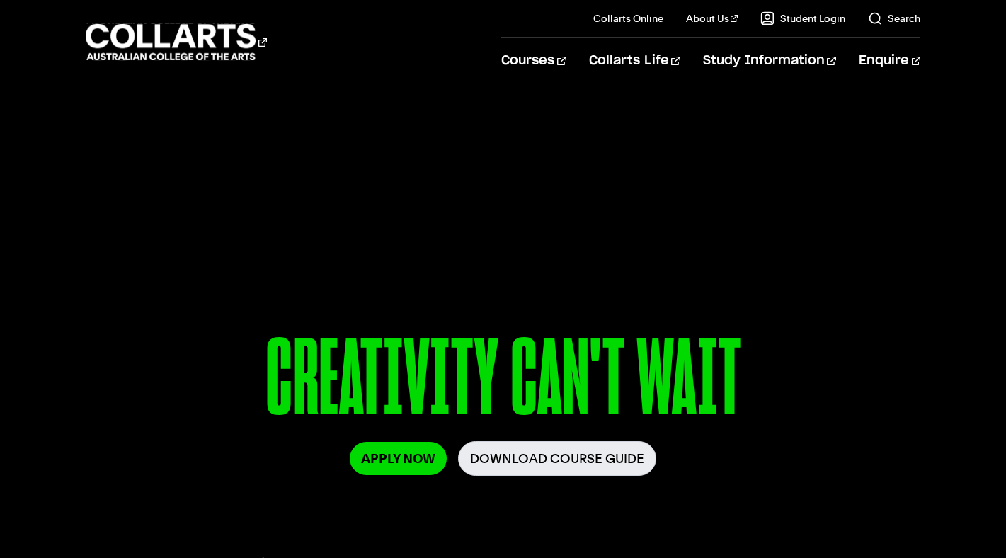 This screenshot has height=558, width=1006. What do you see at coordinates (398, 458) in the screenshot?
I see `a: Apply Now` at bounding box center [398, 458].